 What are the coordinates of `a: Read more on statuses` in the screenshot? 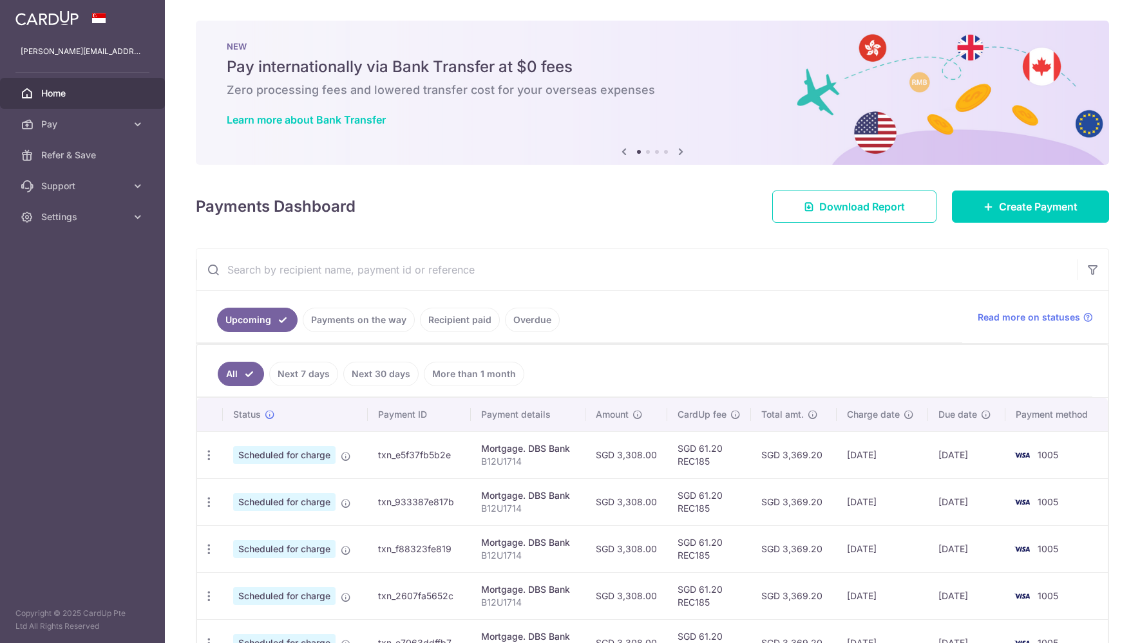 It's located at (1035, 317).